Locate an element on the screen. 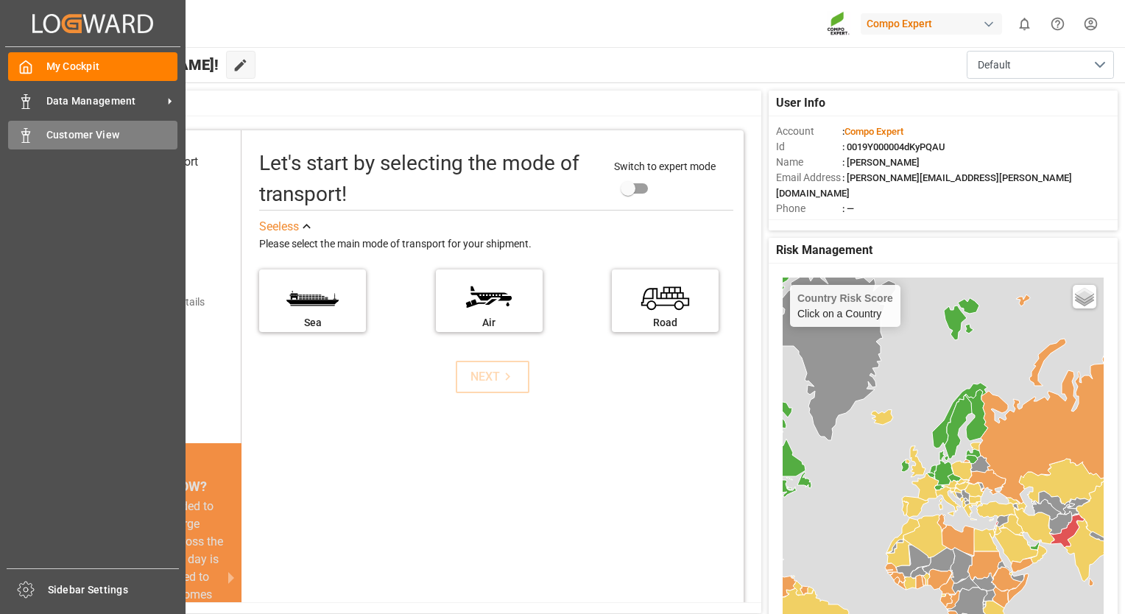 The height and width of the screenshot is (614, 1125). div: Road is located at coordinates (665, 323).